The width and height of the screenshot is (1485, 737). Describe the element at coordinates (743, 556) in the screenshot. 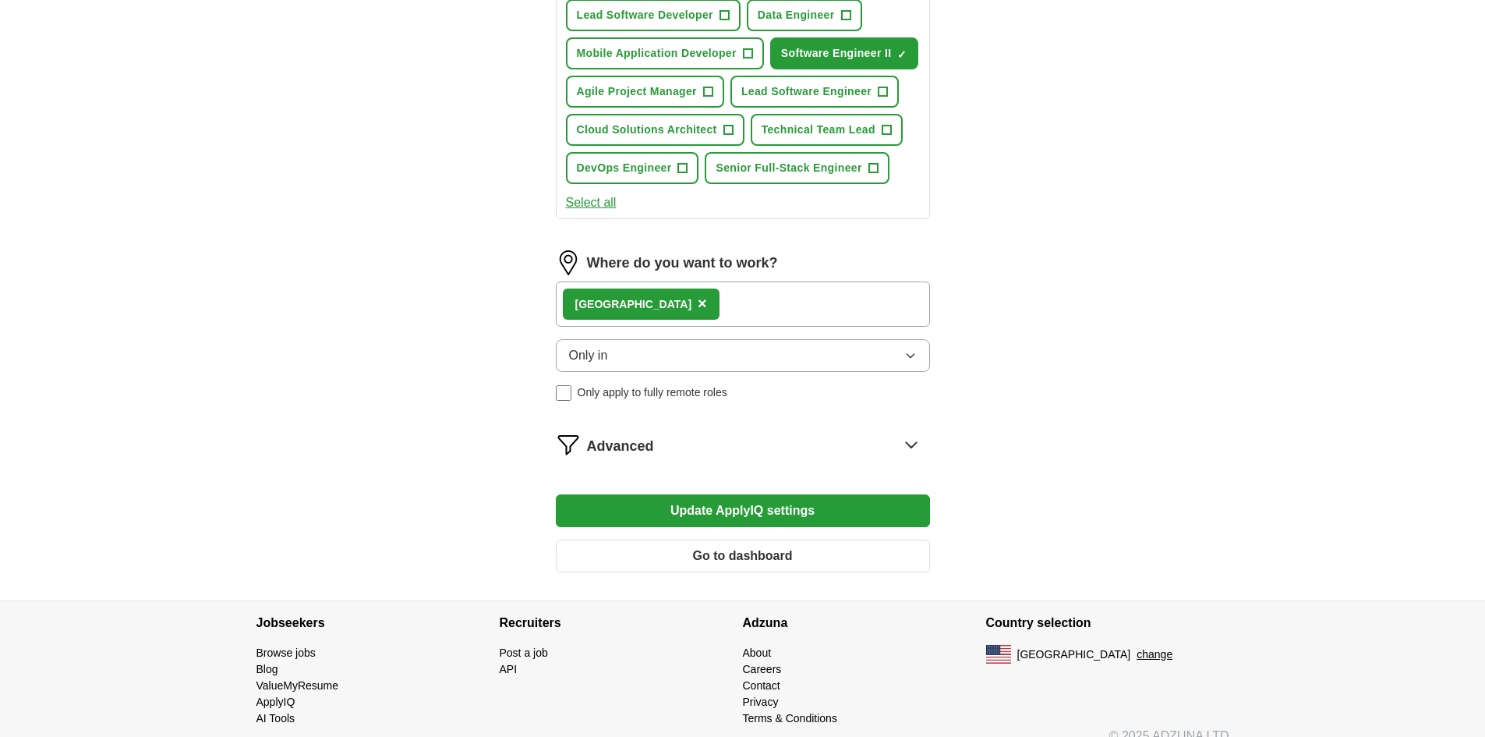

I see `button: Go to dashboard` at that location.